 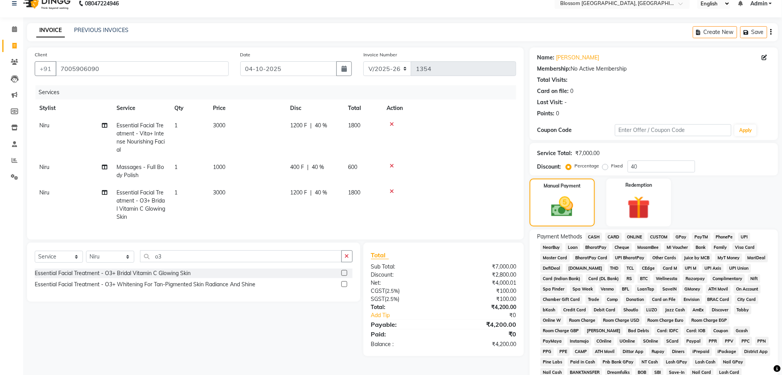 What do you see at coordinates (702, 237) in the screenshot?
I see `span: PayTM` at bounding box center [702, 237].